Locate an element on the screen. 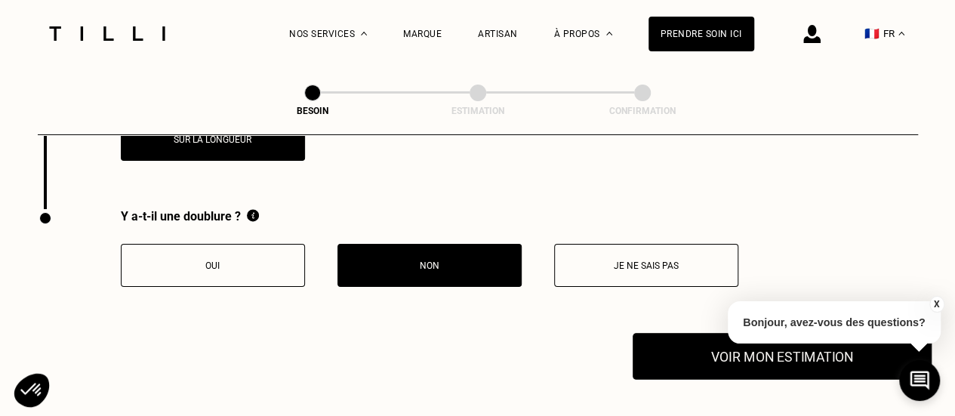 The width and height of the screenshot is (955, 416). button: X is located at coordinates (936, 304).